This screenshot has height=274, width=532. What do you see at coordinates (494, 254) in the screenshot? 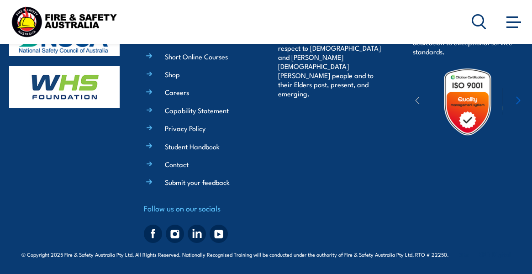
I see `a: KND Digital` at bounding box center [494, 254].